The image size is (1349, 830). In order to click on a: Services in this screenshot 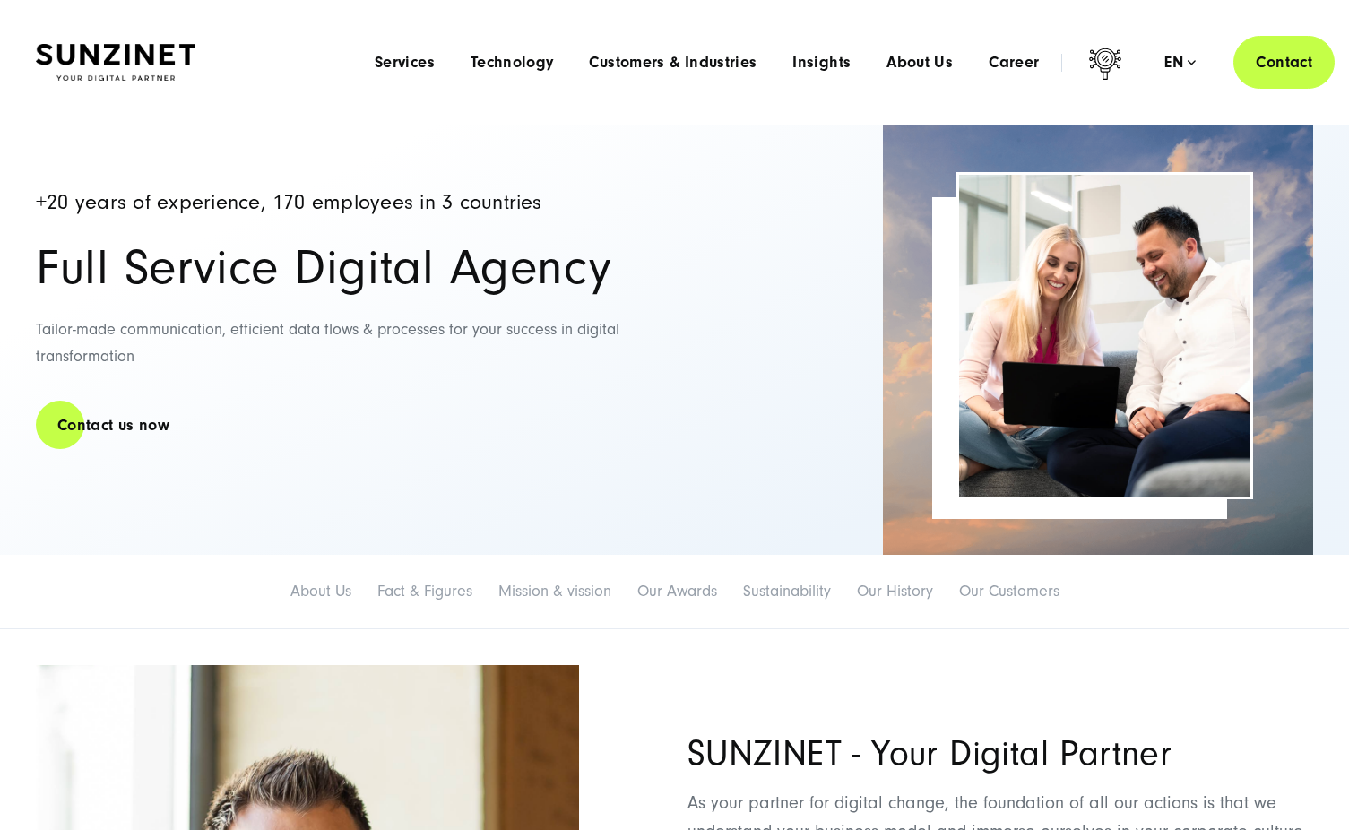, I will do `click(404, 63)`.